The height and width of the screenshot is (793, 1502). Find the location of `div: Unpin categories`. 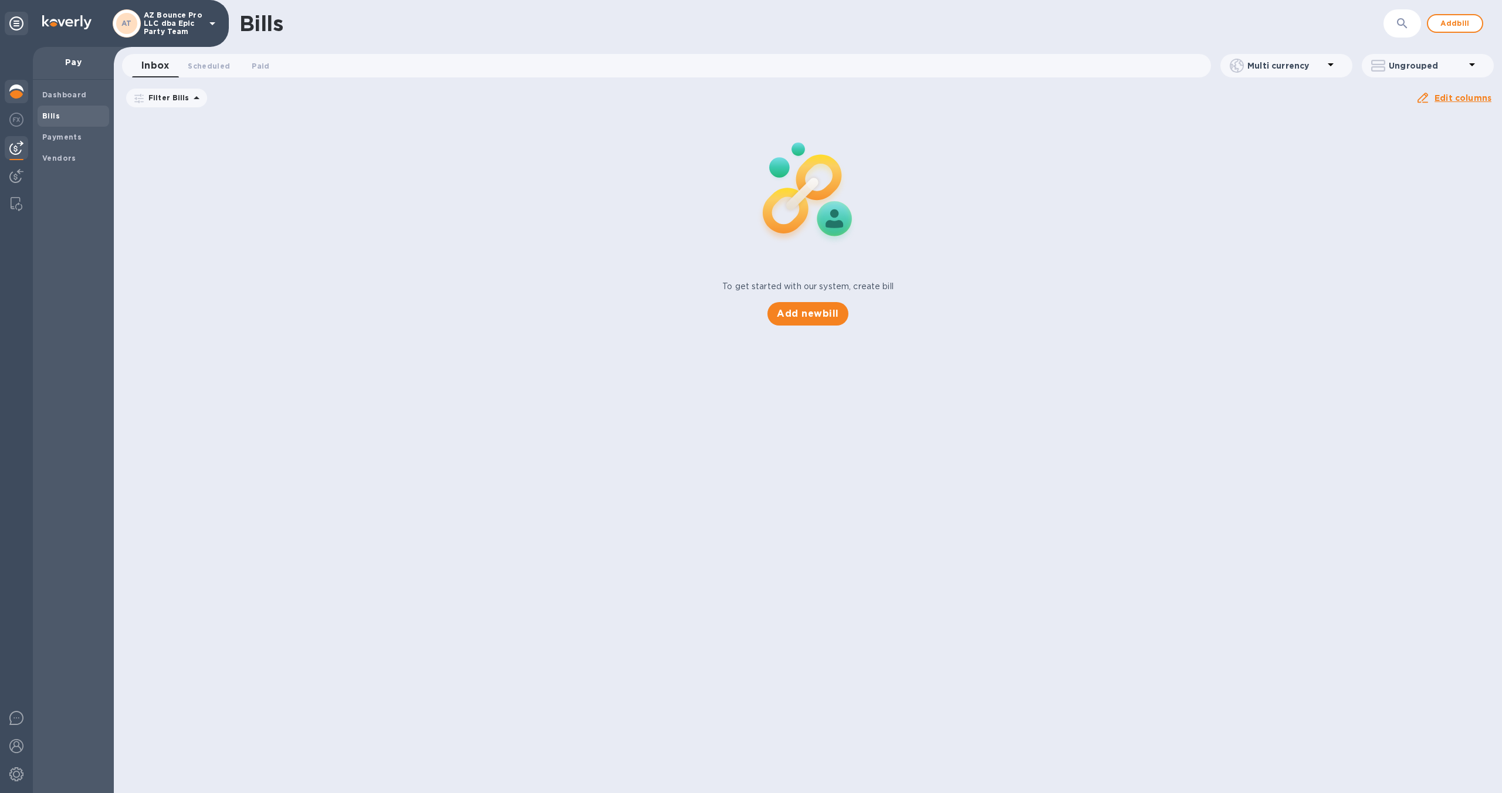

div: Unpin categories is located at coordinates (16, 23).